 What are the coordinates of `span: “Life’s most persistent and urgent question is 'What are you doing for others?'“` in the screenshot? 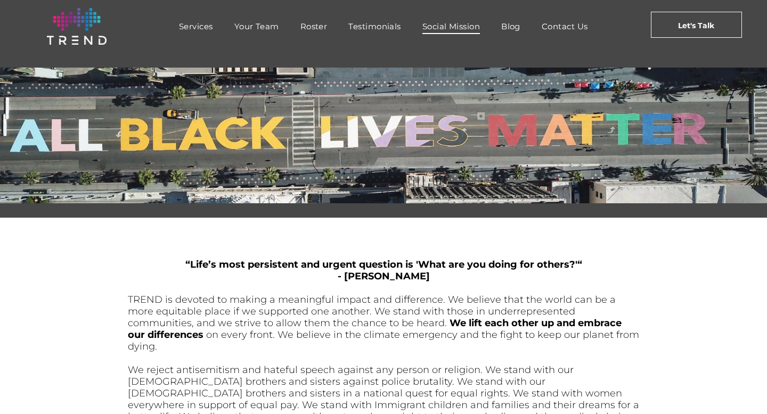 It's located at (383, 265).